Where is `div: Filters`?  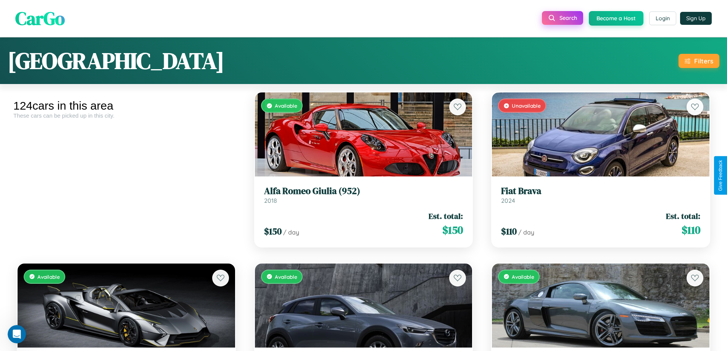
div: Filters is located at coordinates (704, 61).